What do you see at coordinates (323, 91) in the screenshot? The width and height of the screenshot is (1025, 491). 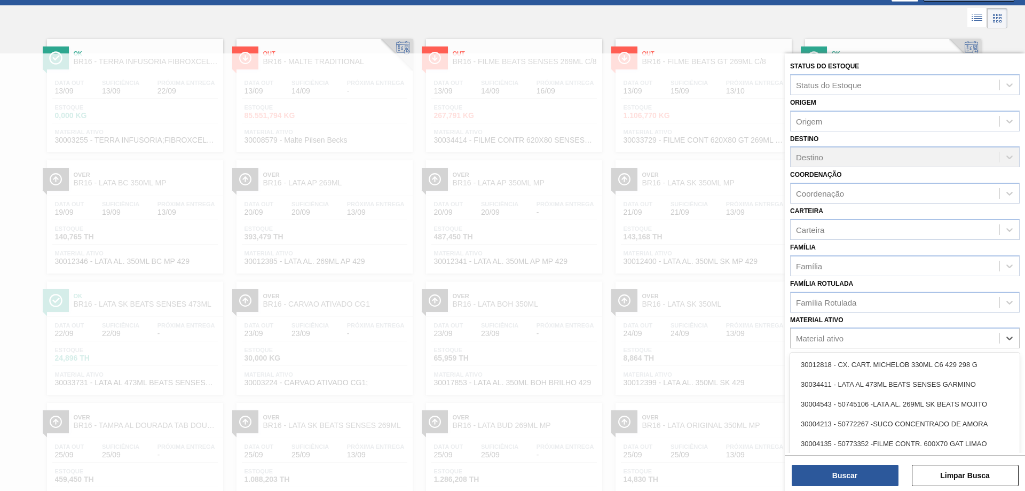 I see `a: ÍconeOutBR16 - MALTE TRADITIONALData out13/09Suficiência14/09Próxima Entrega-Estoque85.551,794 KG...` at bounding box center [323, 91].